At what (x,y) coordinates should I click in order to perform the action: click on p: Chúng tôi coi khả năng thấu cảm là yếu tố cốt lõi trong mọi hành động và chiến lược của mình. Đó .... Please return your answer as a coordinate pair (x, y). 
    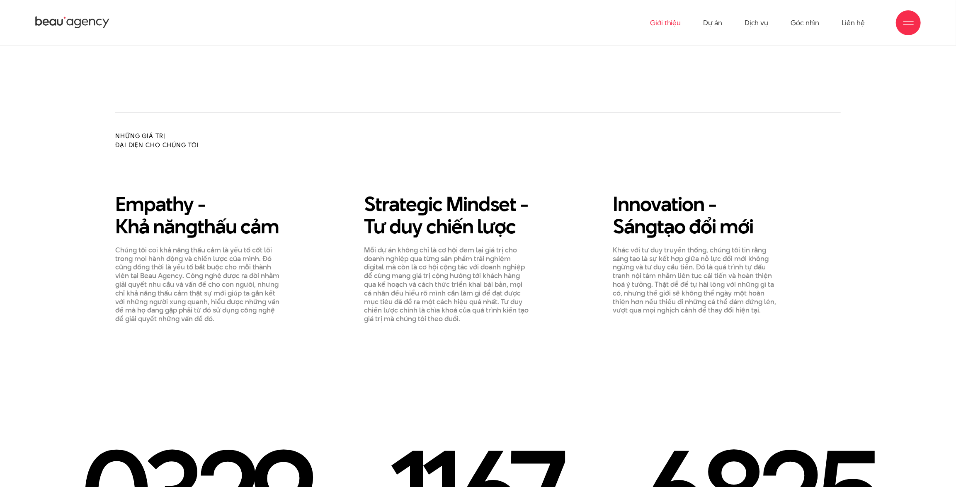
    Looking at the image, I should click on (198, 285).